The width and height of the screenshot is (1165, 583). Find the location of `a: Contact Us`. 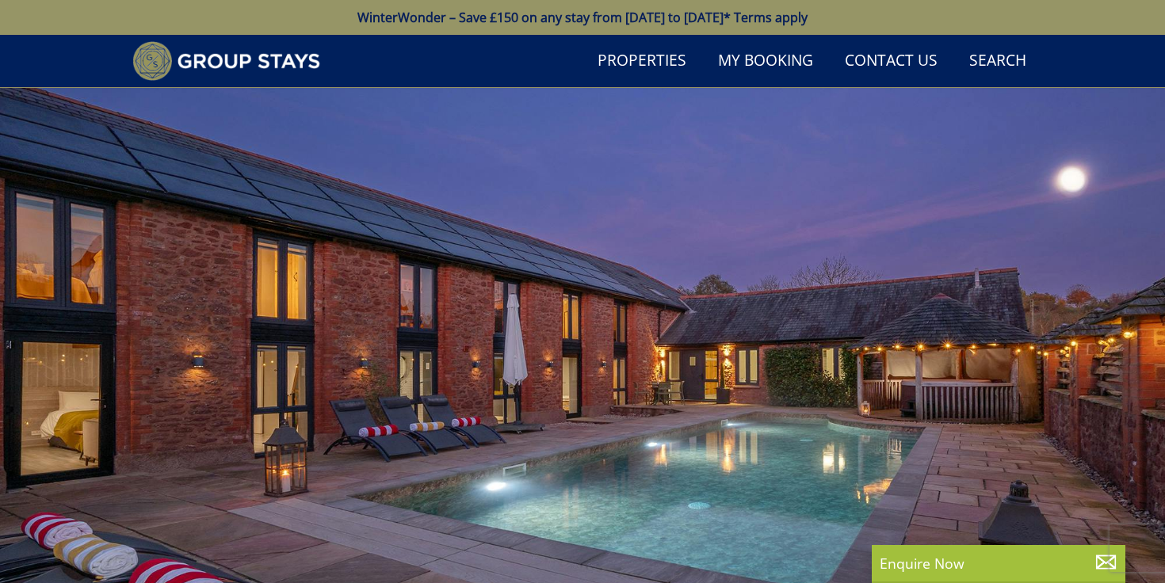

a: Contact Us is located at coordinates (891, 61).